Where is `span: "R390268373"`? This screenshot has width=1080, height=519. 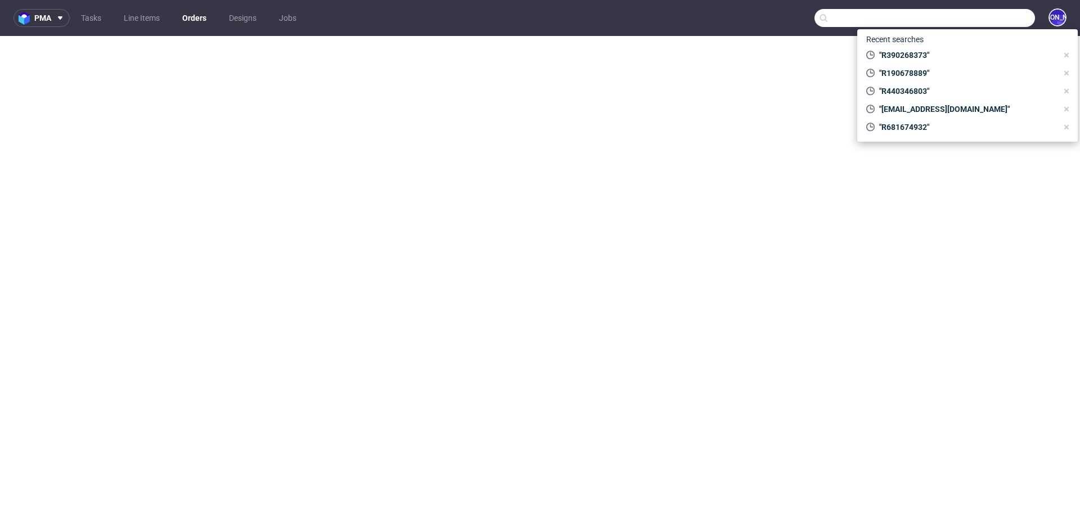
span: "R390268373" is located at coordinates (966, 55).